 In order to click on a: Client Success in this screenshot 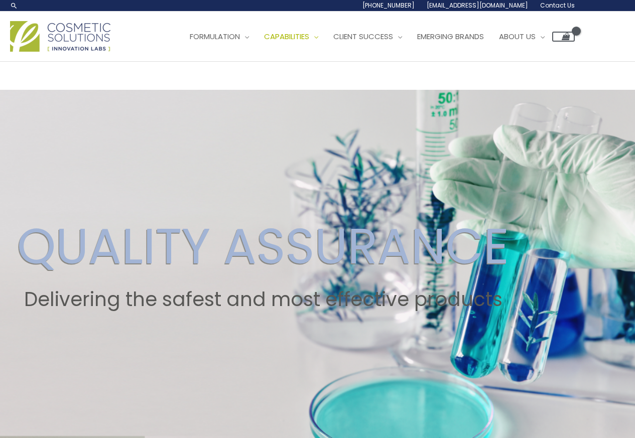, I will do `click(367, 37)`.